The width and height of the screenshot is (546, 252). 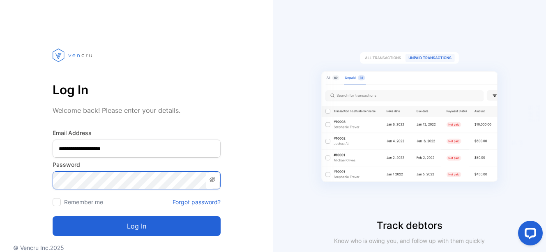 What do you see at coordinates (136, 164) in the screenshot?
I see `label: Password` at bounding box center [136, 164].